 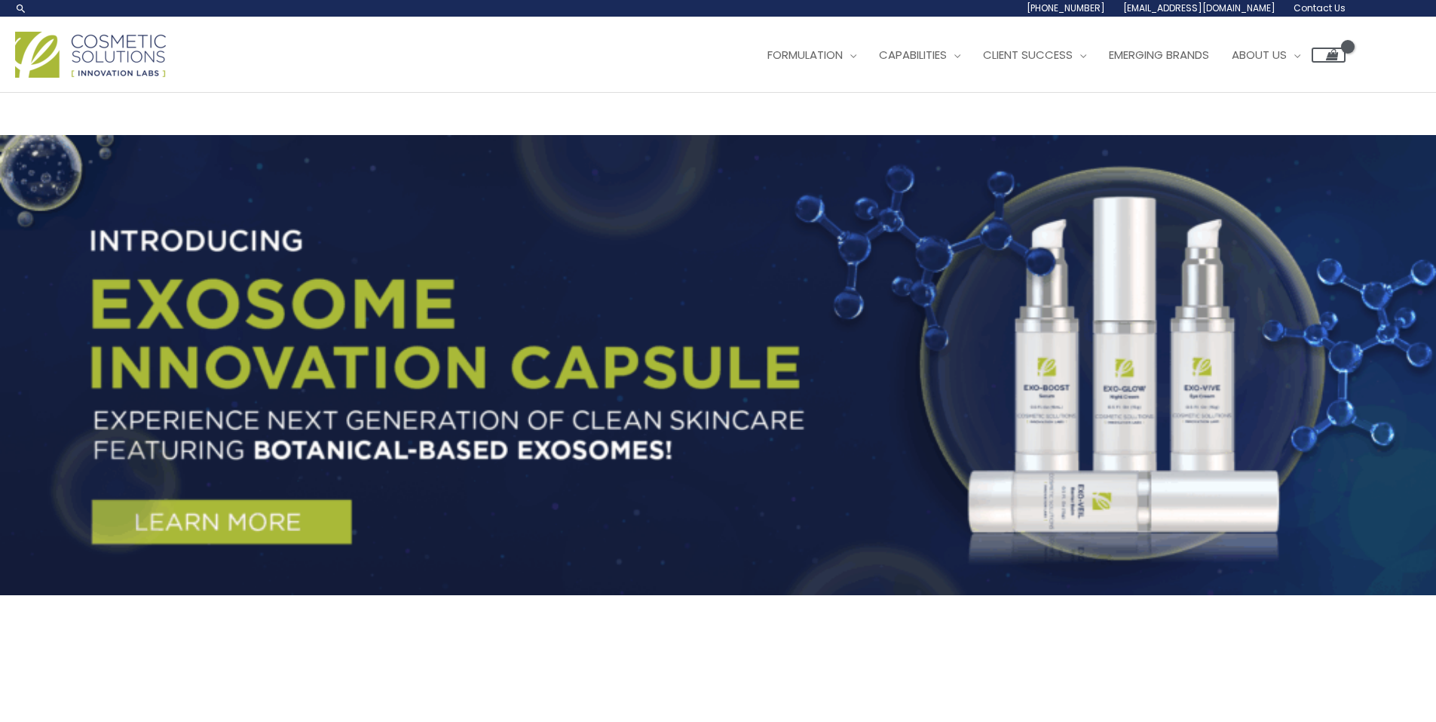 I want to click on a: Client Success, so click(x=1034, y=55).